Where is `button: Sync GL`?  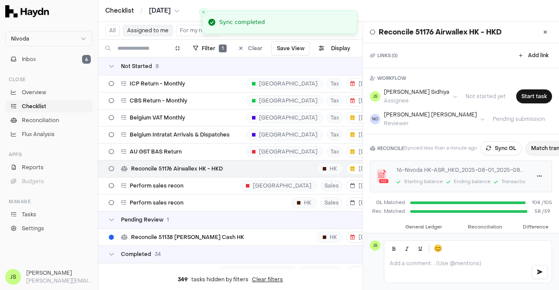
button: Sync GL is located at coordinates (501, 148).